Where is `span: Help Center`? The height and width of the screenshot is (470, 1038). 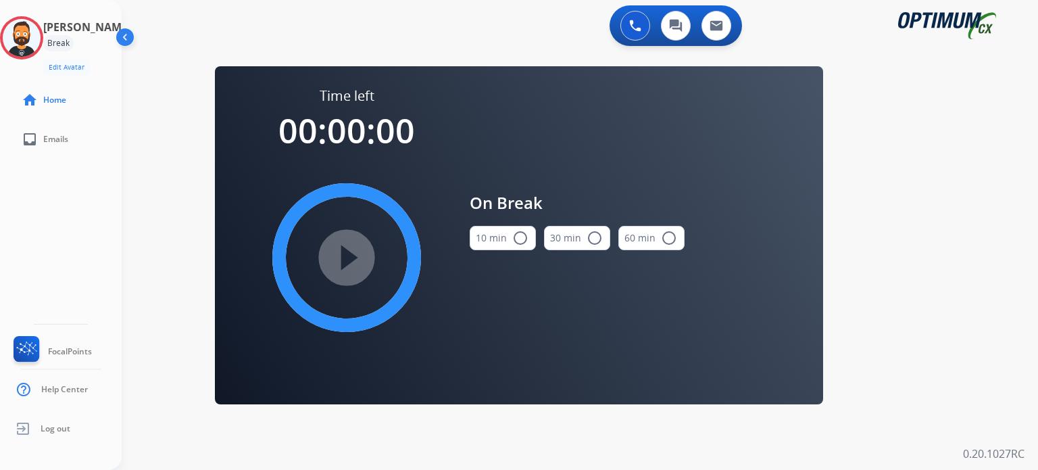 span: Help Center is located at coordinates (64, 389).